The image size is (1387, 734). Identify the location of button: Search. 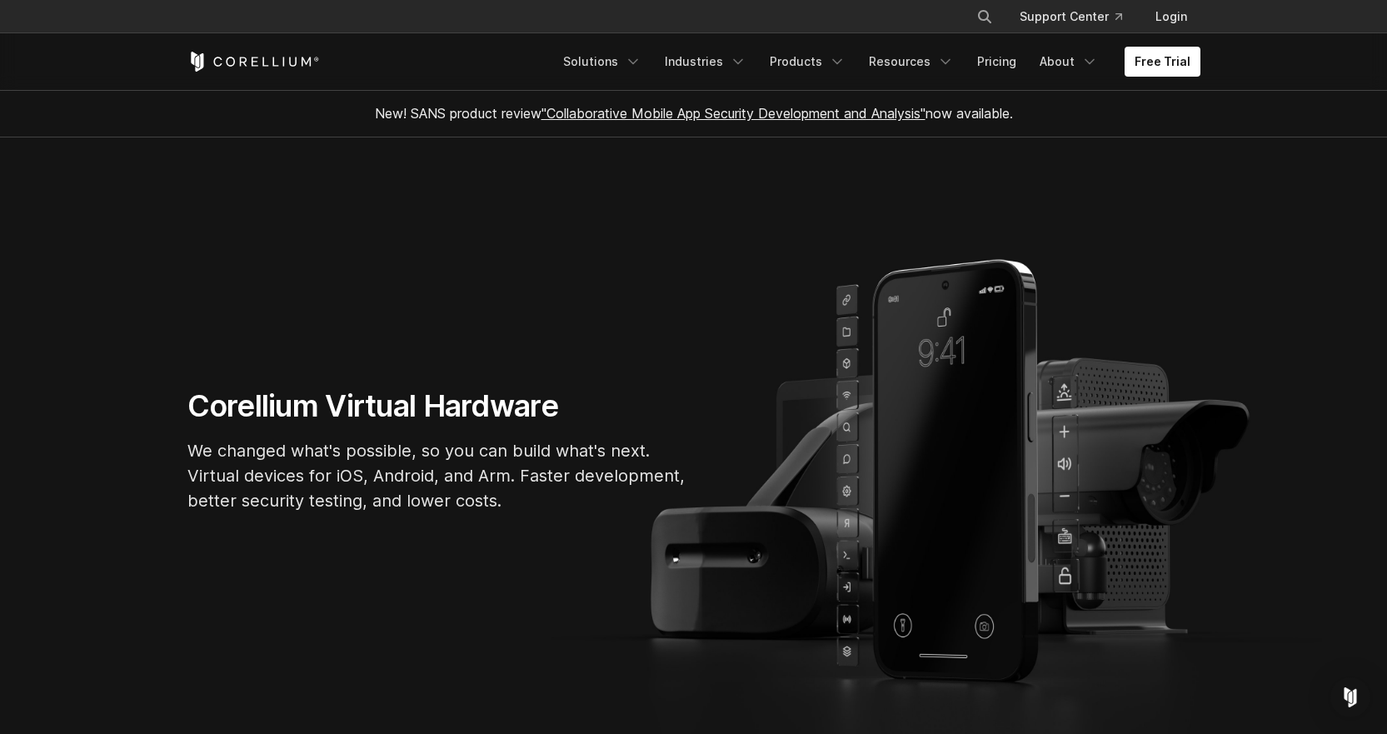
(985, 17).